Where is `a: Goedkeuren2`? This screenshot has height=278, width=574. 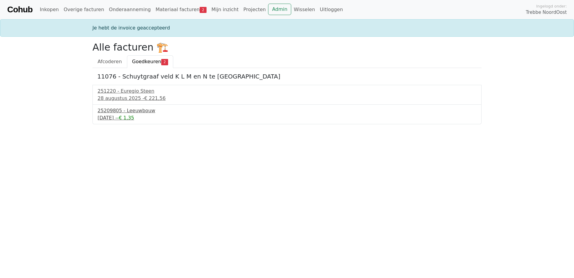
a: Goedkeuren2 is located at coordinates (150, 62).